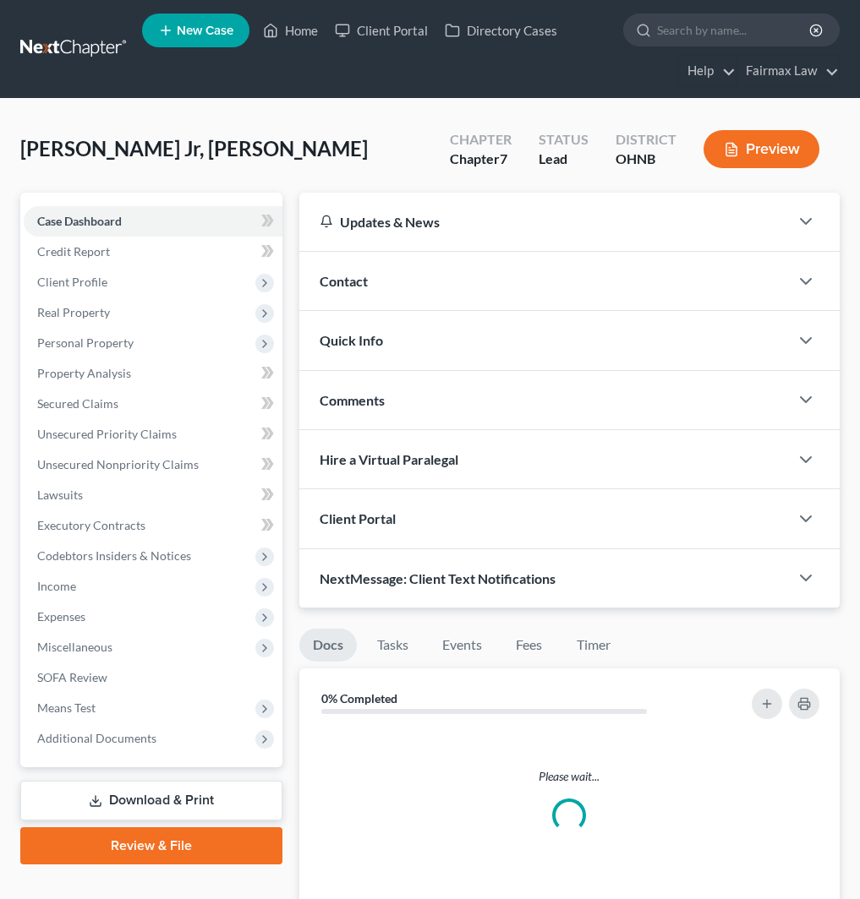  Describe the element at coordinates (60, 494) in the screenshot. I see `span: Lawsuits` at that location.